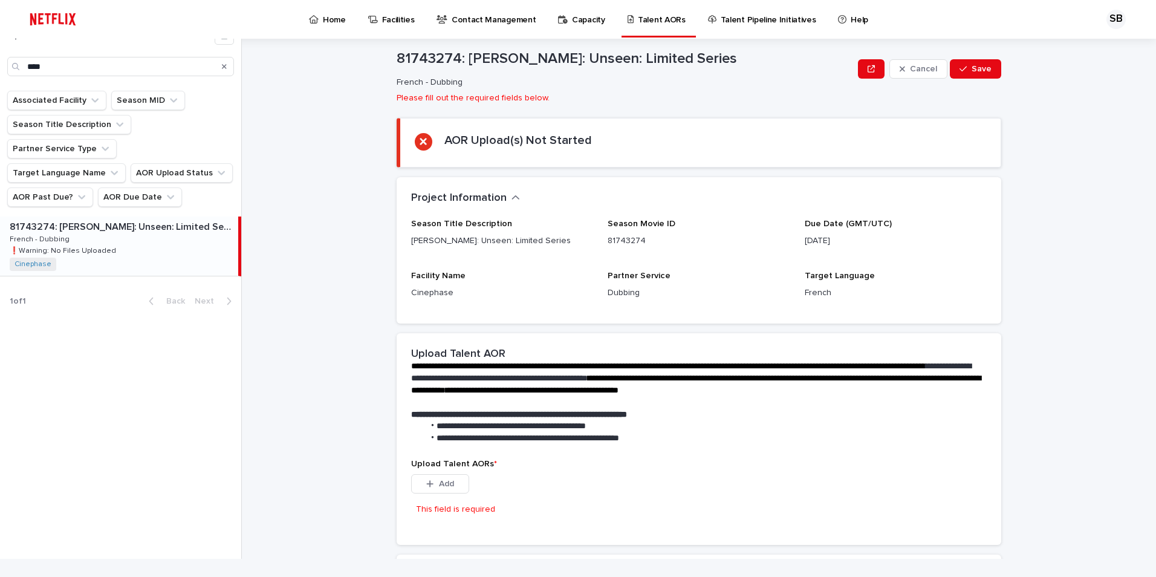 The image size is (1156, 577). I want to click on span: Due Date (GMT/UTC), so click(848, 224).